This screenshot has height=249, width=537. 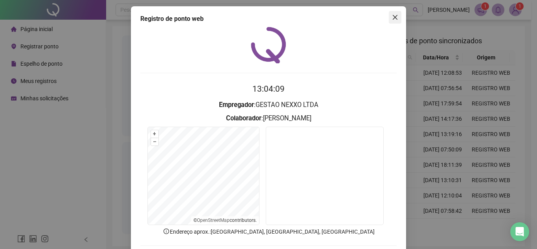 What do you see at coordinates (236, 105) in the screenshot?
I see `strong: Empregador` at bounding box center [236, 105].